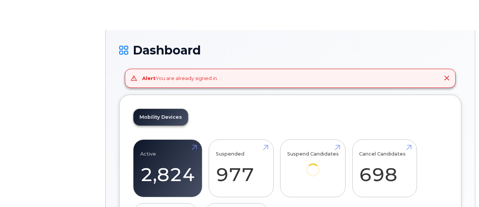 The height and width of the screenshot is (207, 479). I want to click on h1: Dashboard, so click(290, 50).